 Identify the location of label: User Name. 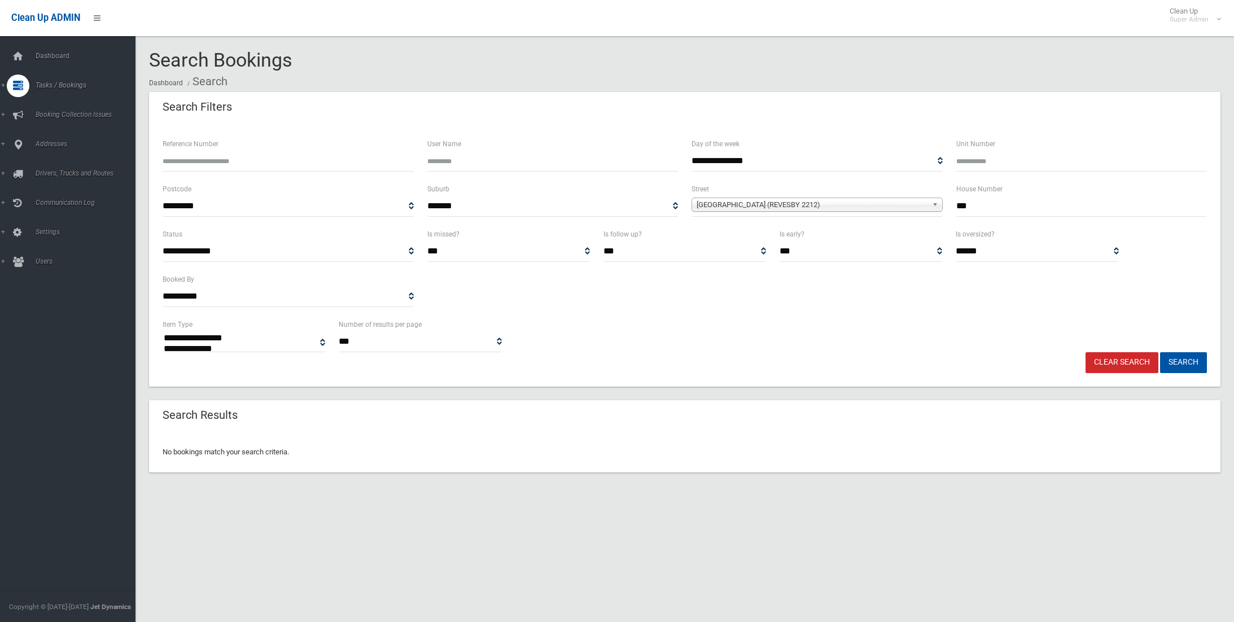
(444, 144).